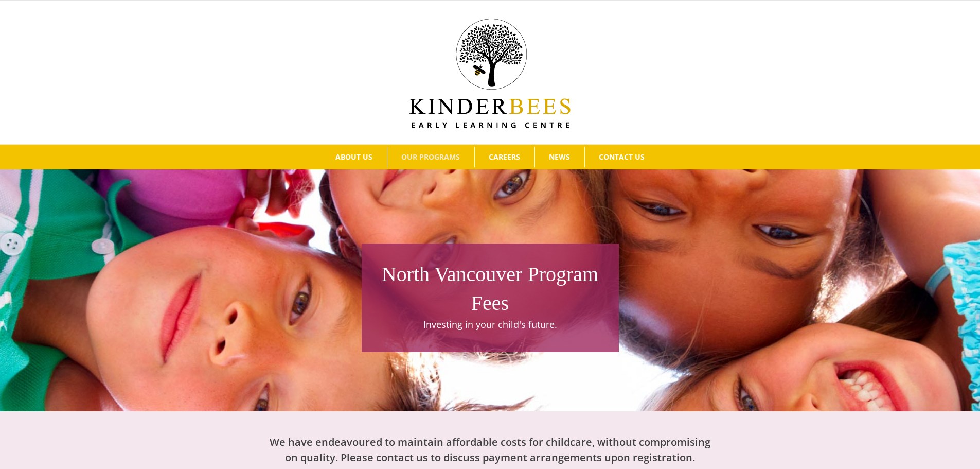  I want to click on span: OUR PROGRAMS, so click(431, 157).